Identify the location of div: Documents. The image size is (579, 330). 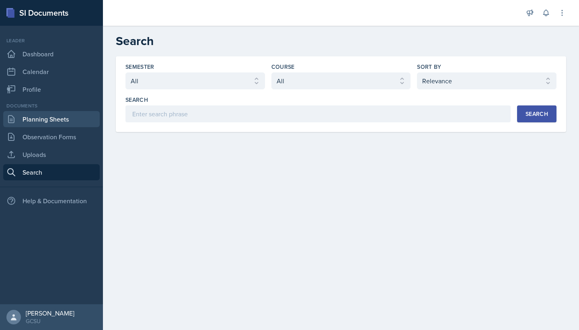
(51, 106).